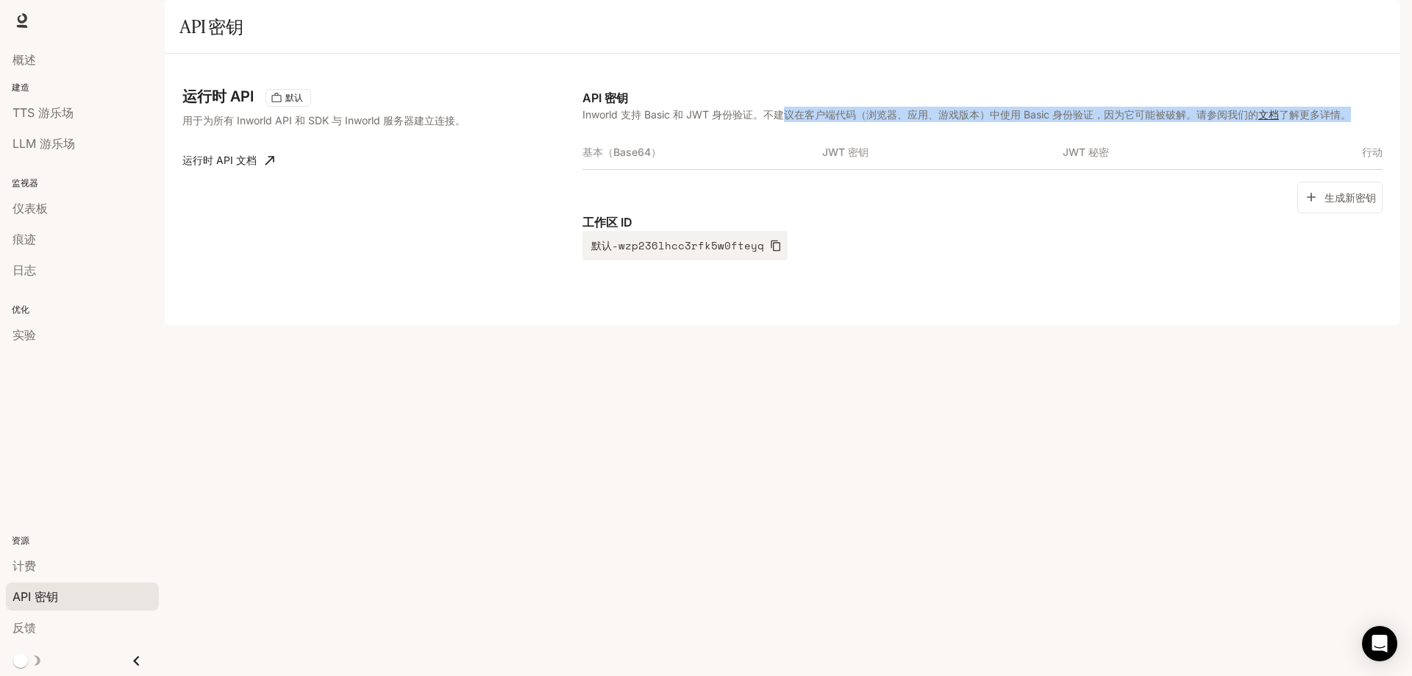 The height and width of the screenshot is (676, 1412). I want to click on font: 文档, so click(1268, 114).